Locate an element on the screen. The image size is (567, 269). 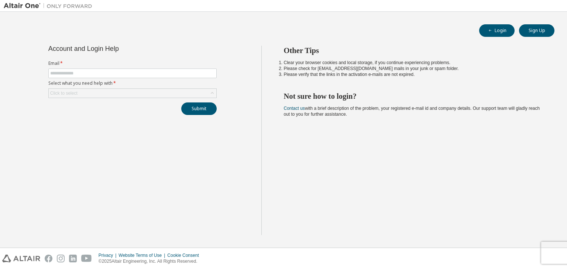
button: Login is located at coordinates (497, 31).